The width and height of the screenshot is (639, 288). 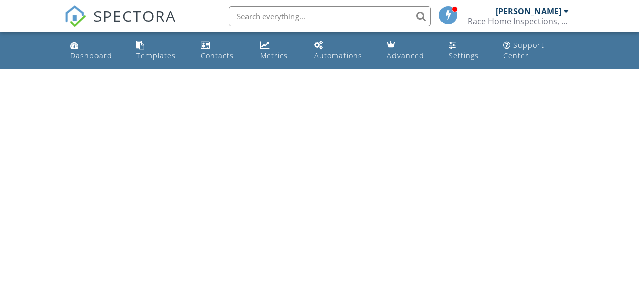 What do you see at coordinates (410, 50) in the screenshot?
I see `a: Advanced` at bounding box center [410, 50].